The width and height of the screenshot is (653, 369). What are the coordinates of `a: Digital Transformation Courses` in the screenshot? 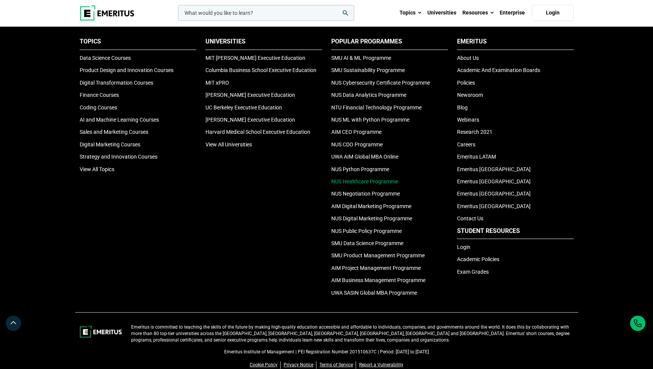 It's located at (116, 83).